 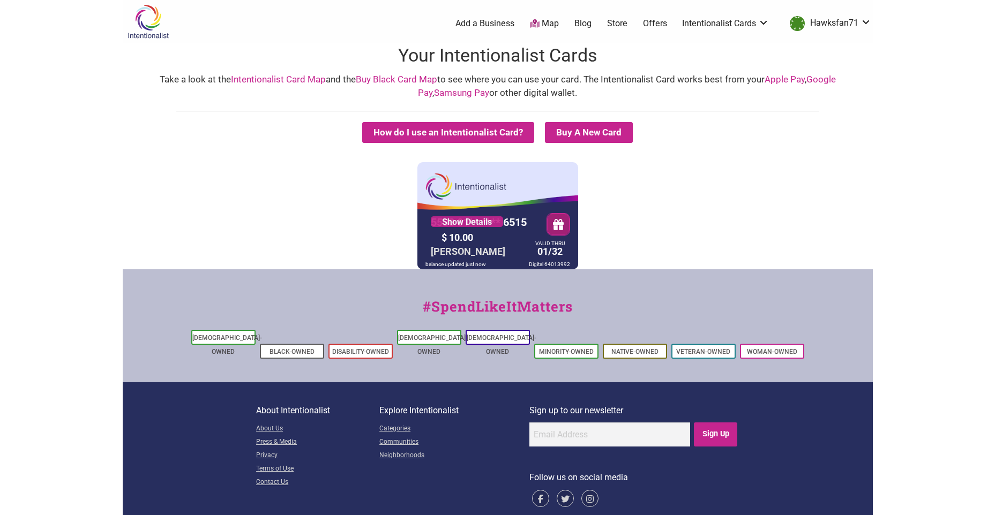 What do you see at coordinates (498, 56) in the screenshot?
I see `h1: Your Intentionalist Cards` at bounding box center [498, 56].